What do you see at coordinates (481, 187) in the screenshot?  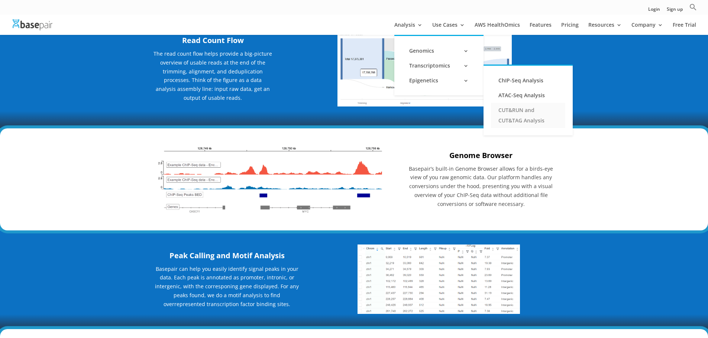 I see `span: Basepair’s built-in Genome Browser allows for a birds-eye view of you raw genomic data. Our platf...` at bounding box center [481, 187].